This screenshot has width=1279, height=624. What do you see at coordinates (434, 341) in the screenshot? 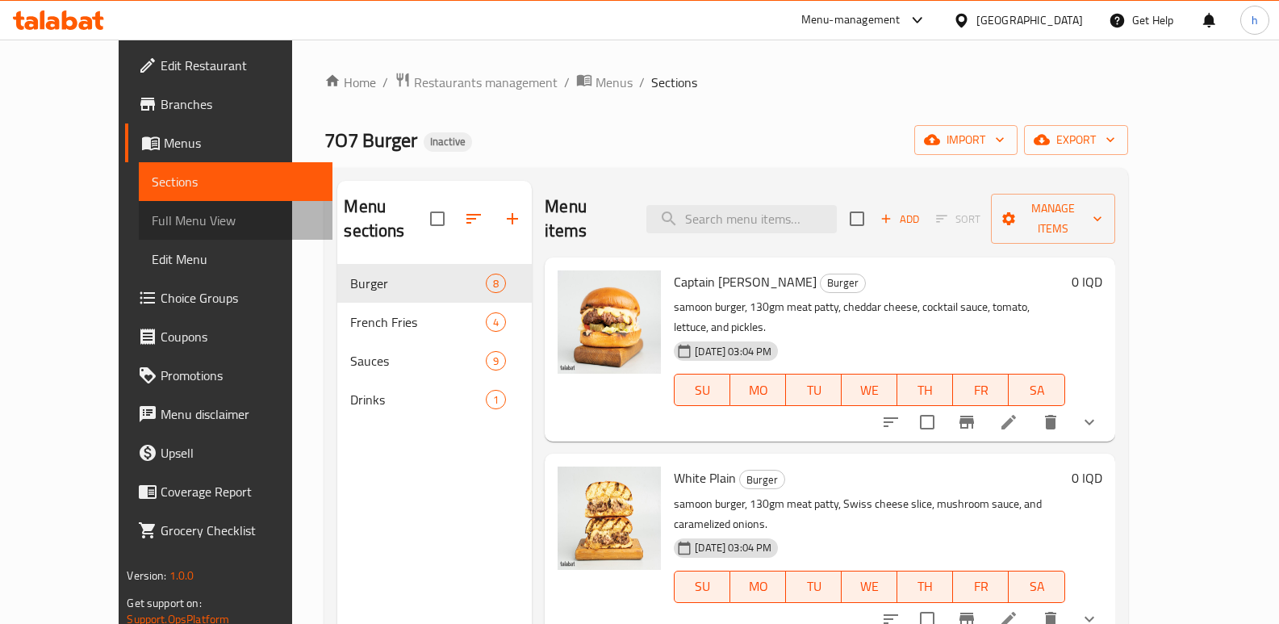
I see `nav: Menu sections` at bounding box center [434, 341].